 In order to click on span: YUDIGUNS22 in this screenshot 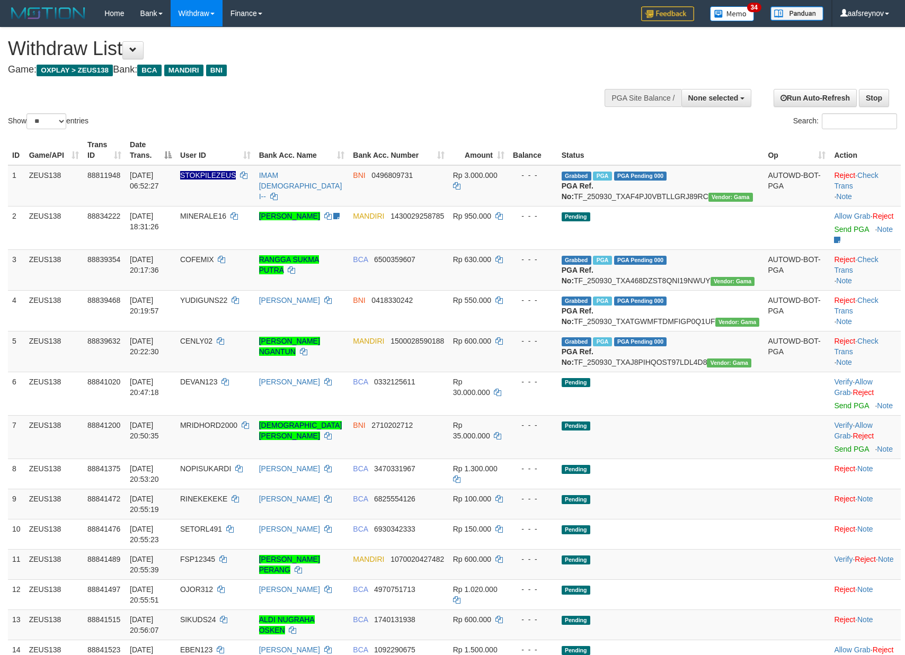, I will do `click(203, 300)`.